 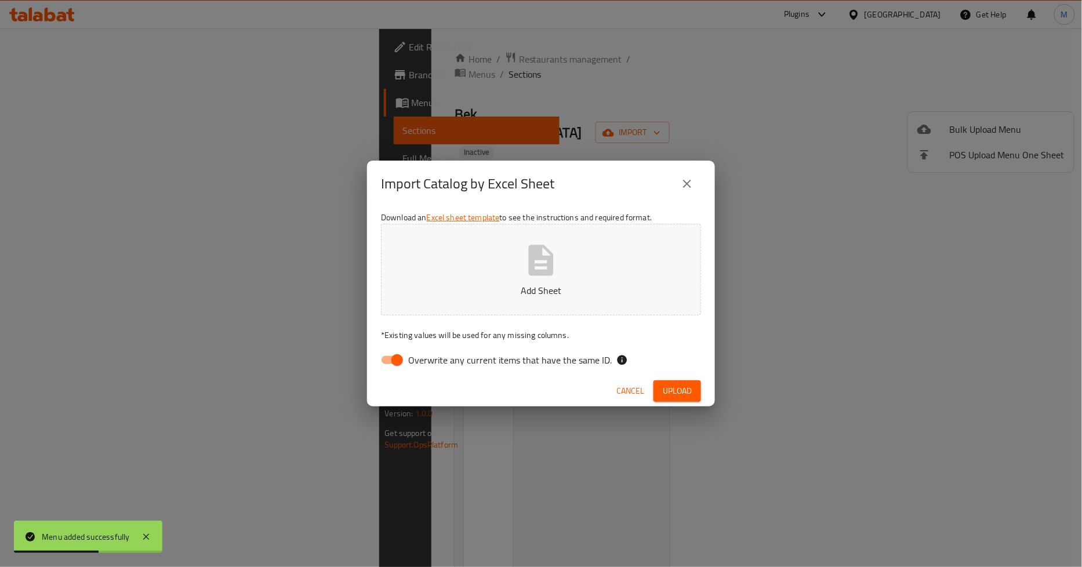 What do you see at coordinates (622, 360) in the screenshot?
I see `svg: If the overwrite option isn't selected, then the items that match an existing ID will be ignored ...` at bounding box center [622, 360].